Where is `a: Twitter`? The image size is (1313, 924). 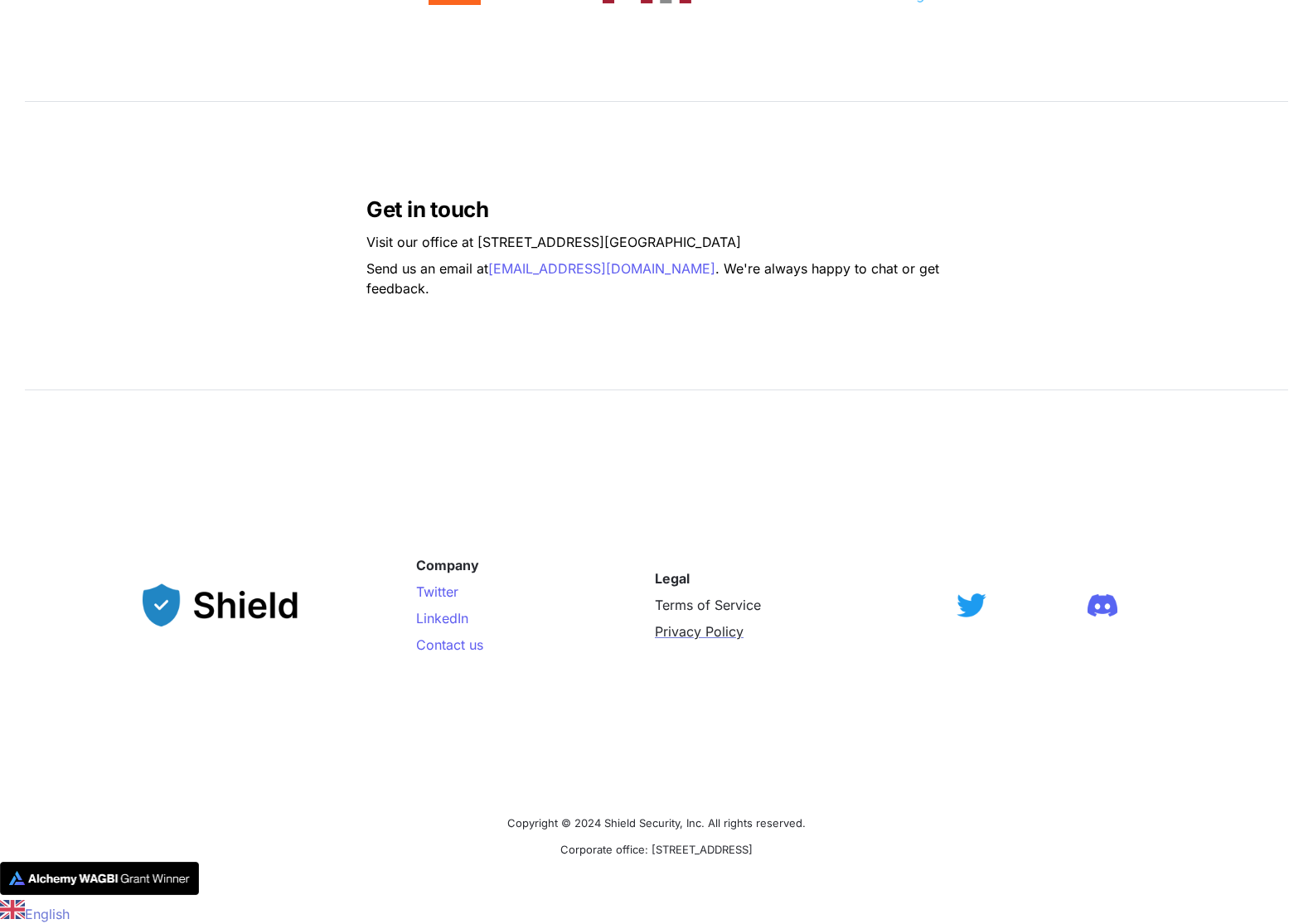
a: Twitter is located at coordinates (437, 592).